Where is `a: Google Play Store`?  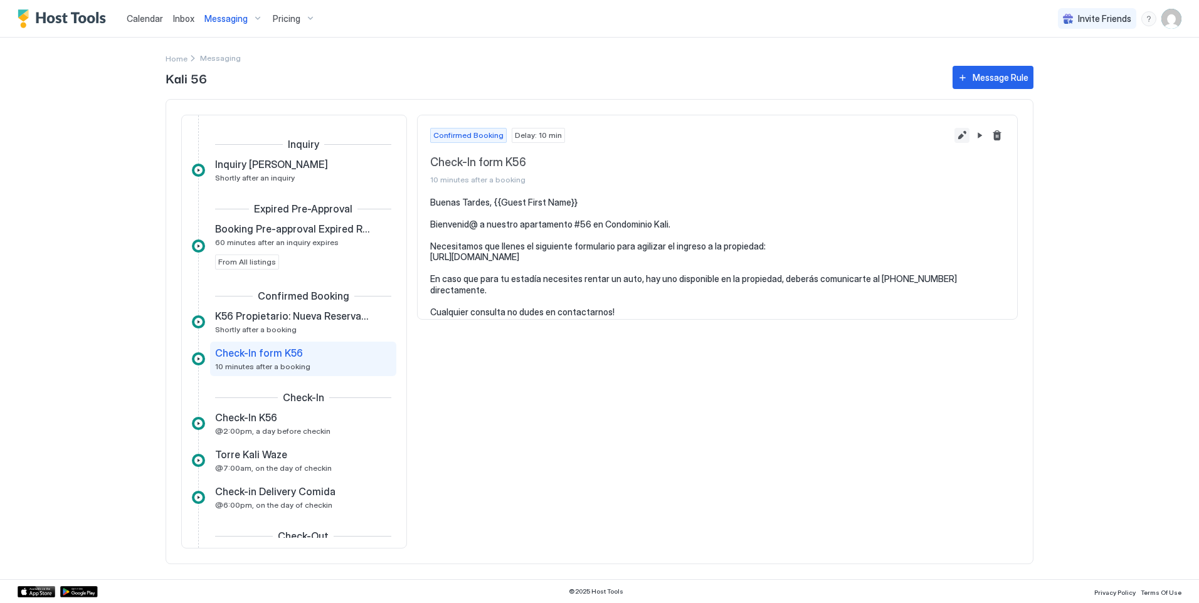
a: Google Play Store is located at coordinates (79, 592).